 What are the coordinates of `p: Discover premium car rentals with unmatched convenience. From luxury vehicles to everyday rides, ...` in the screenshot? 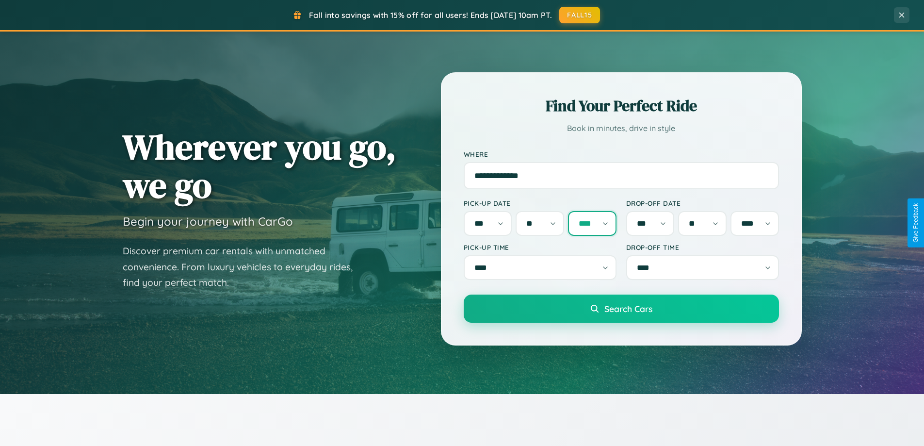 It's located at (244, 267).